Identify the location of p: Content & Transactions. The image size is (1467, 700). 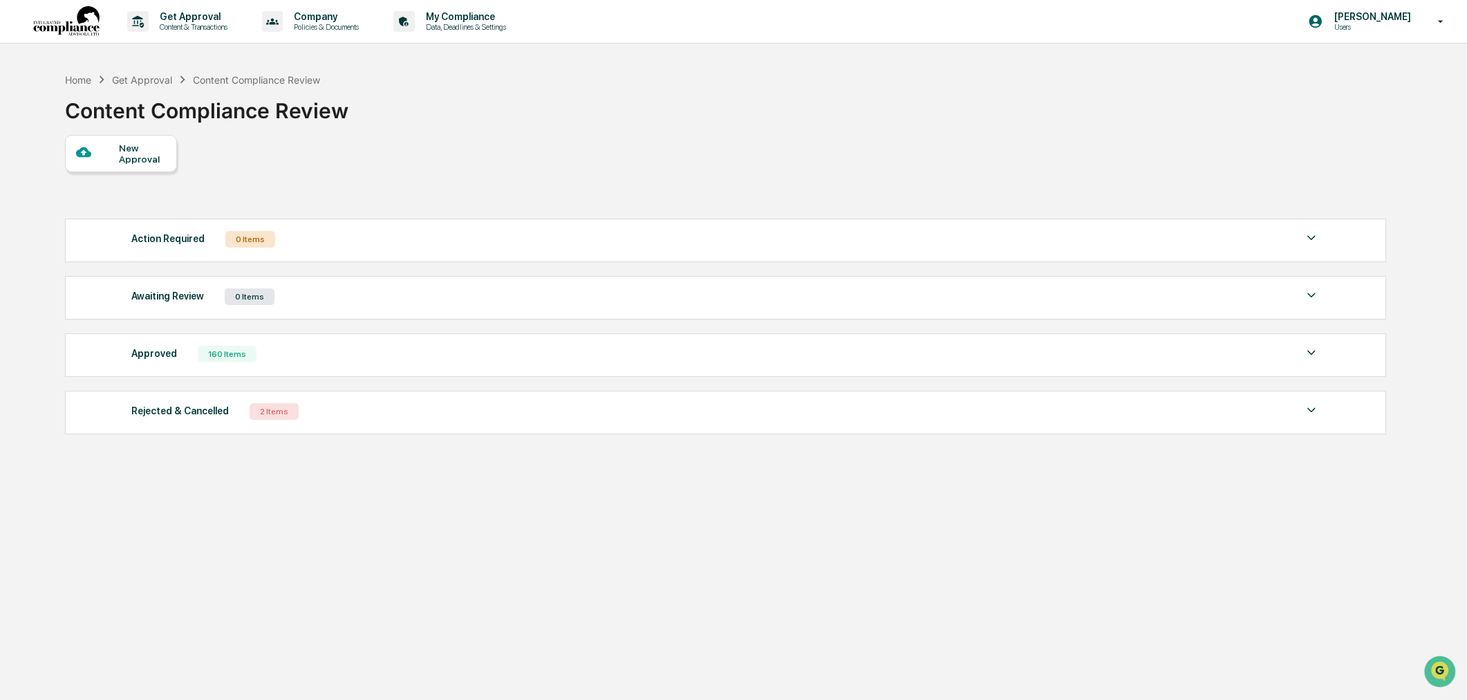
(192, 27).